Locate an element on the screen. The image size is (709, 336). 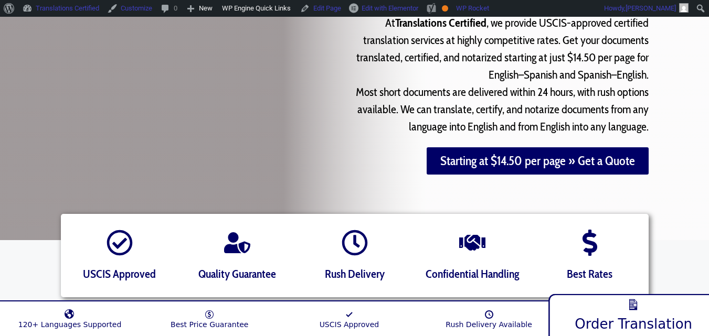
span: Rush Delivery Available is located at coordinates (489, 325).